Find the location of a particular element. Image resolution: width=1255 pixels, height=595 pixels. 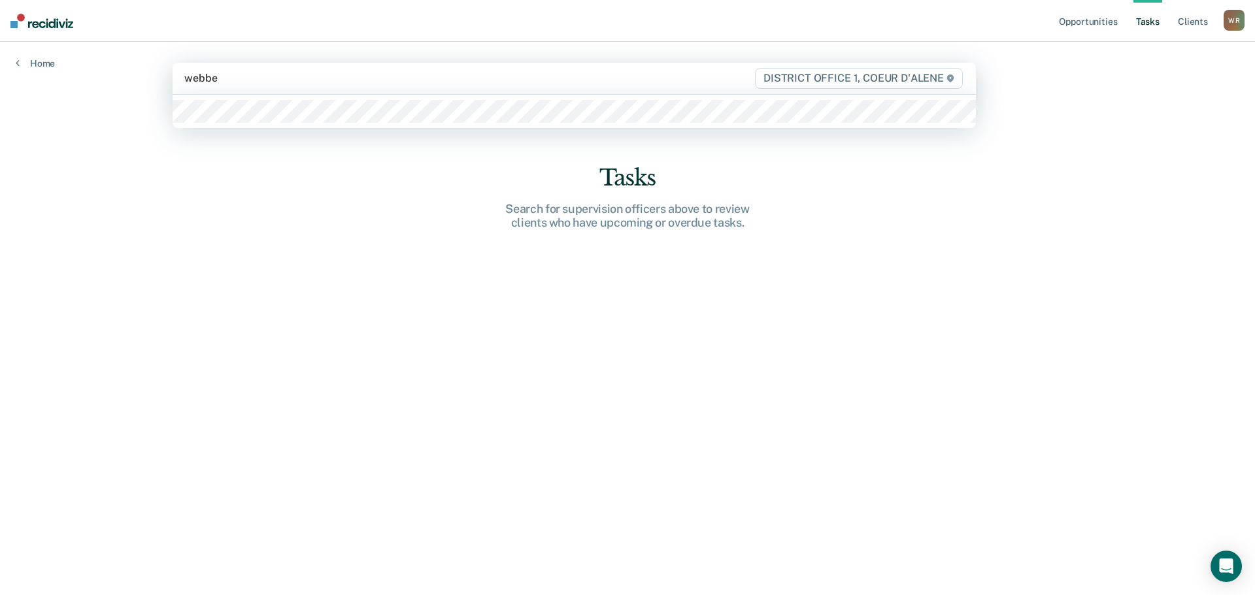

div: W R is located at coordinates (1234, 20).